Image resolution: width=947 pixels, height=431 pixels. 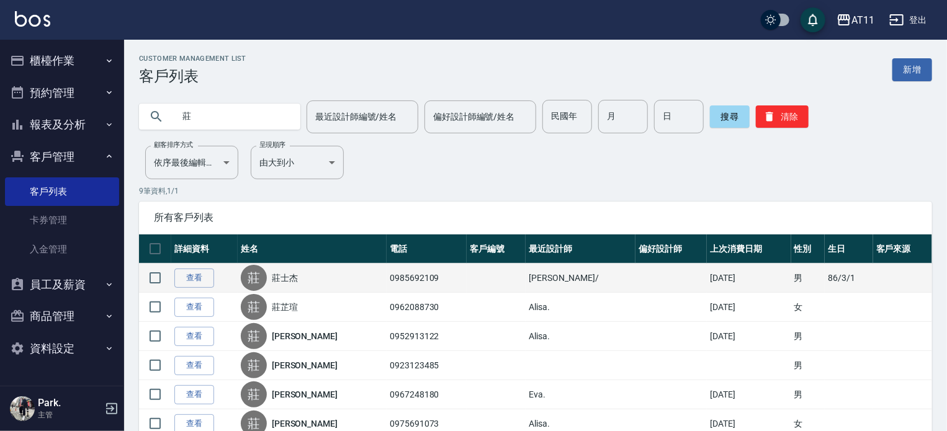 I want to click on td: 0967248180, so click(x=426, y=395).